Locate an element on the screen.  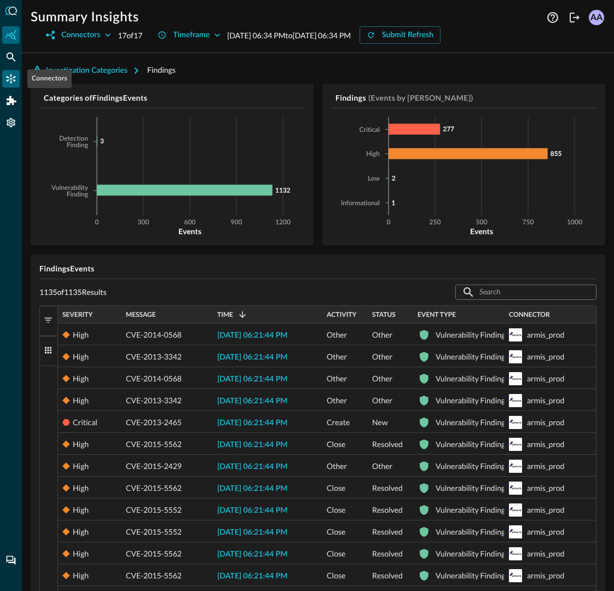
div: Connectors is located at coordinates (11, 79).